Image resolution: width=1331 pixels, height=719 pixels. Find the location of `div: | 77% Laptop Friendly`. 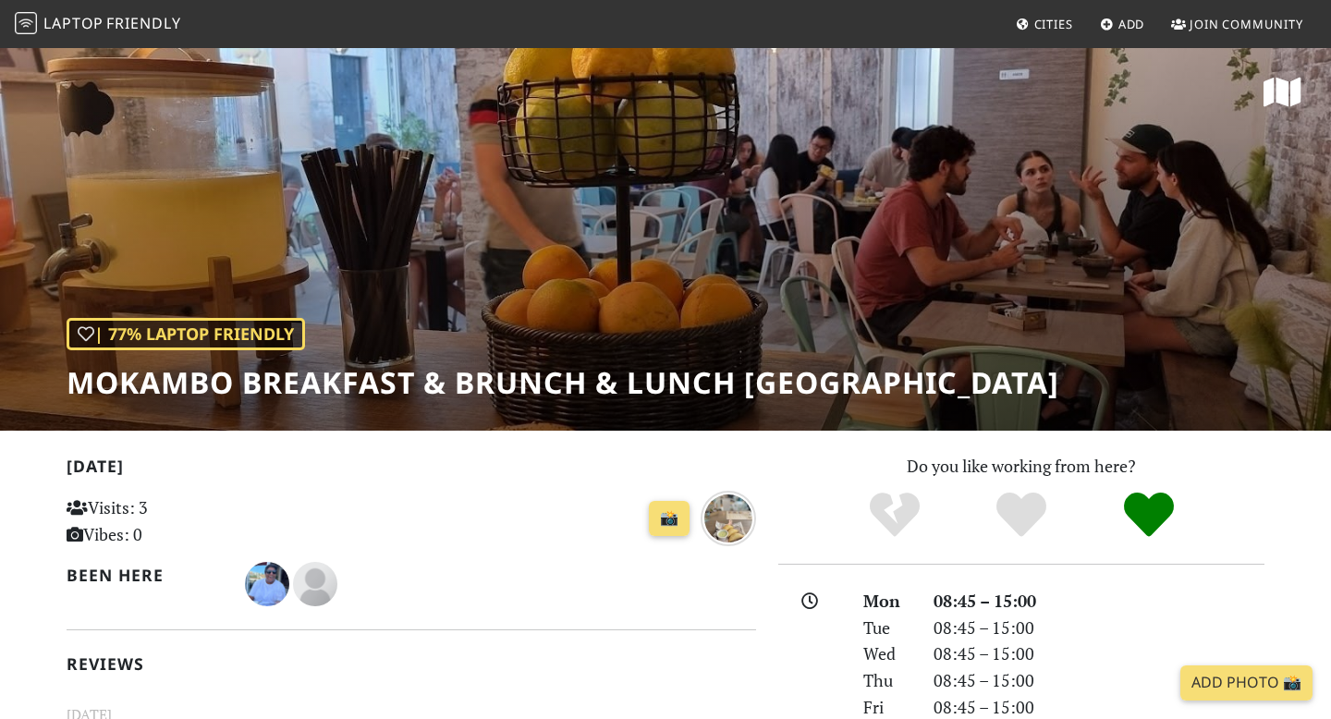

div: | 77% Laptop Friendly is located at coordinates (186, 334).